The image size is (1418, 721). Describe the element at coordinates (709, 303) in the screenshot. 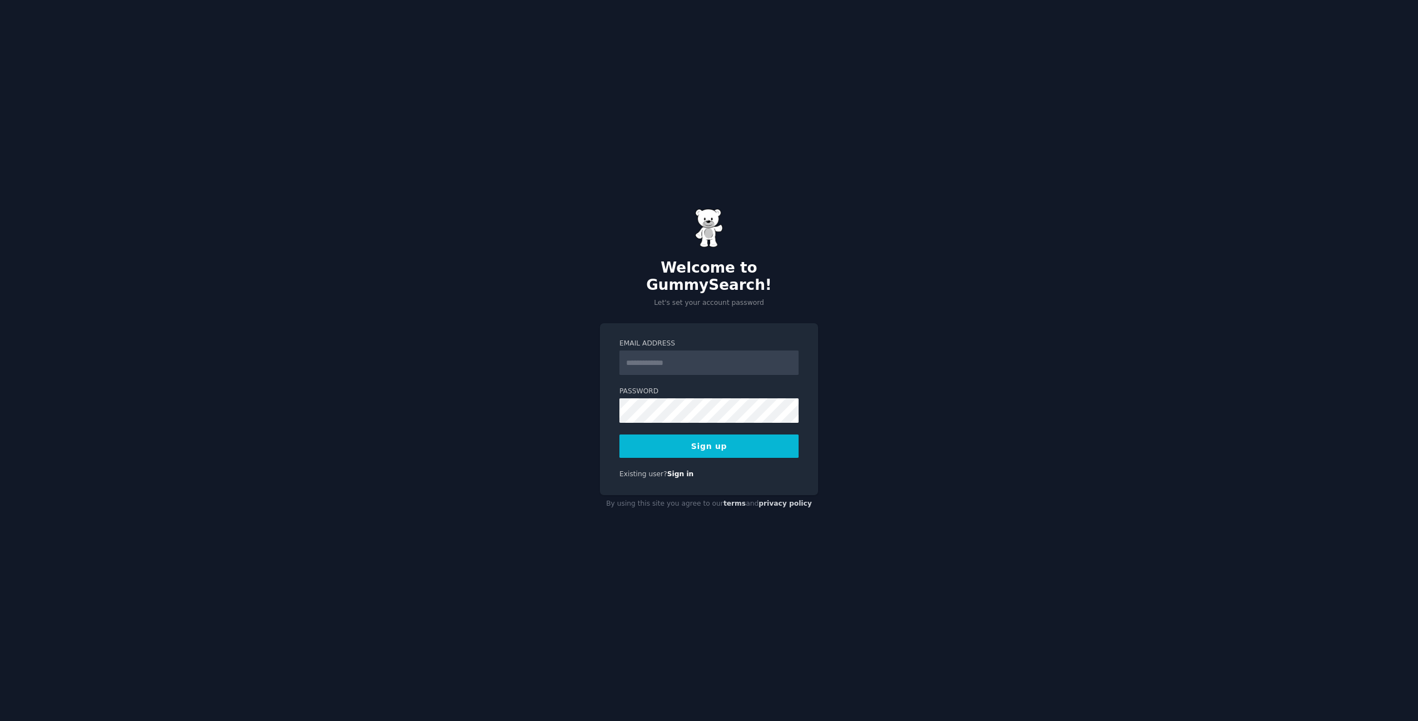

I see `p: Let's set your account password` at that location.